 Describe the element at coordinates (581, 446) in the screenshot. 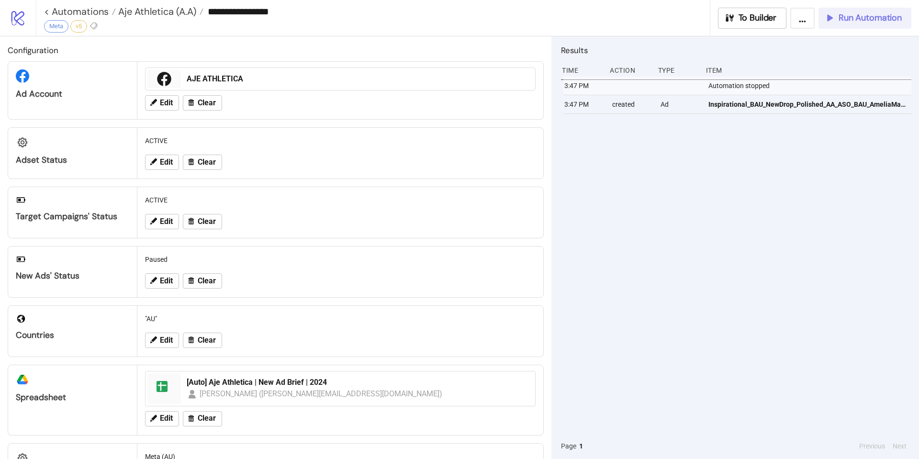

I see `button: 1` at that location.